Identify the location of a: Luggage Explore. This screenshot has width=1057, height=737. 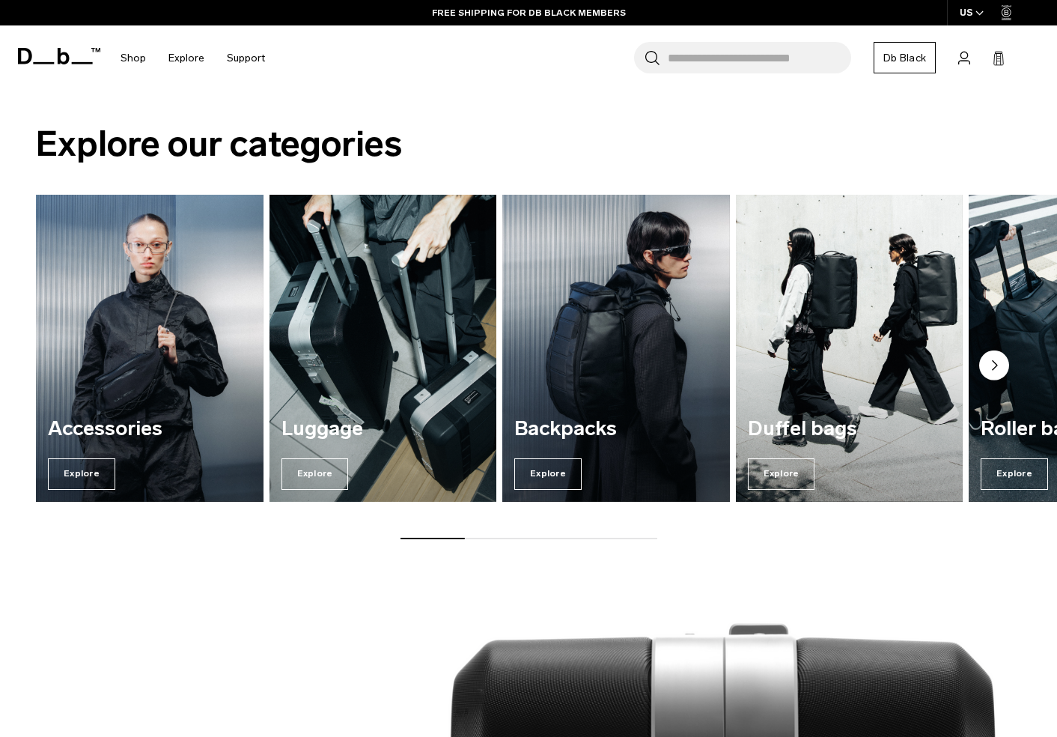
(383, 348).